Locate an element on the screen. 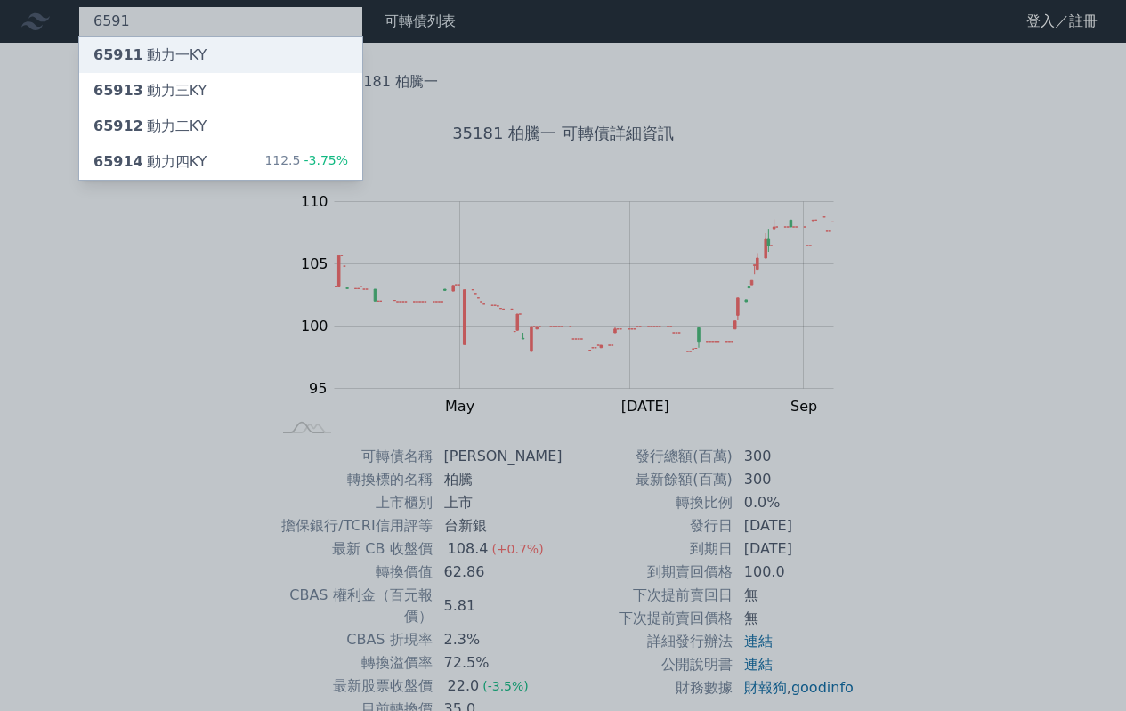  div: 112.5 is located at coordinates (306, 162).